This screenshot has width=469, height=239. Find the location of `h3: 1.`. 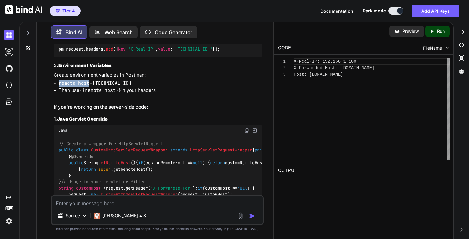

h3: 1. is located at coordinates (158, 119).